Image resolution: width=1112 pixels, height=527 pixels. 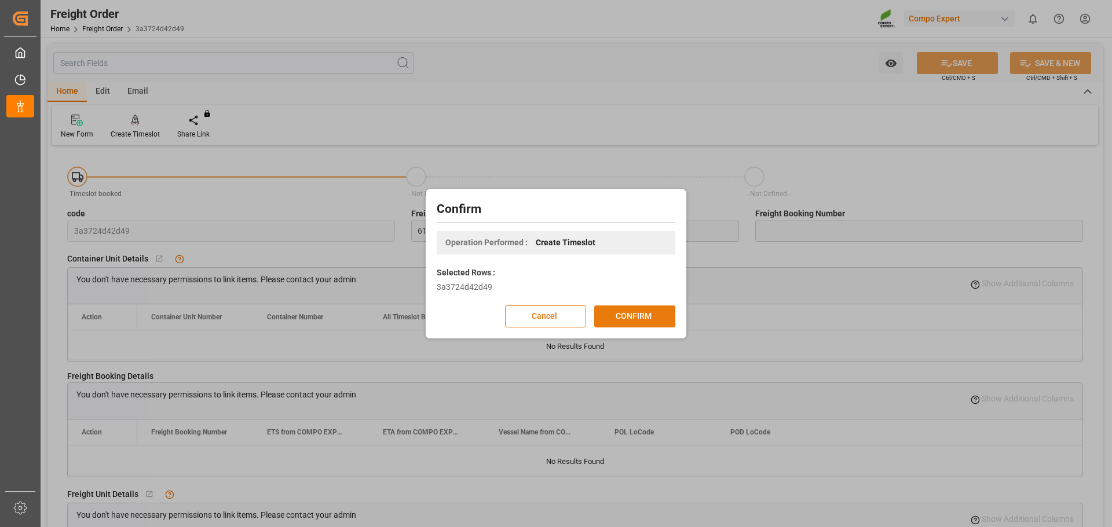 I want to click on span: Operation Performed :, so click(x=486, y=243).